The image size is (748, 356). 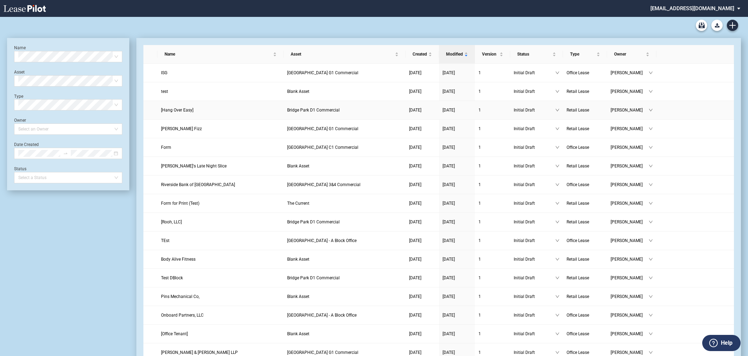 What do you see at coordinates (721, 343) in the screenshot?
I see `button: Help` at bounding box center [721, 343].